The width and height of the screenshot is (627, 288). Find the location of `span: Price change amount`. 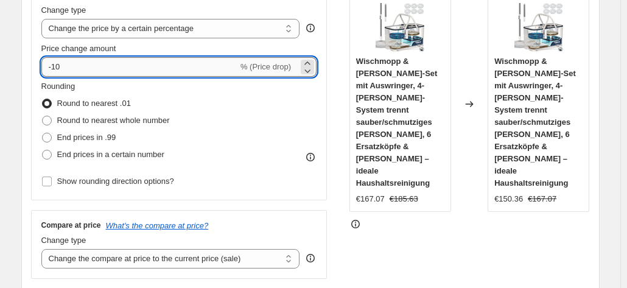

span: Price change amount is located at coordinates (79, 48).